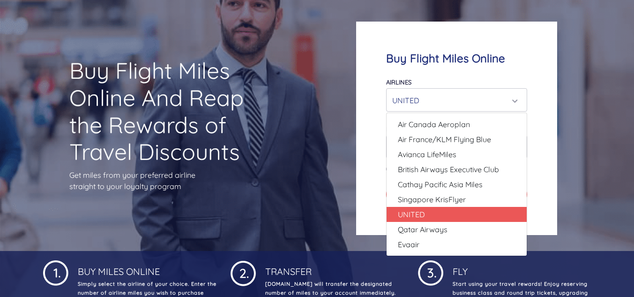 The image size is (634, 297). What do you see at coordinates (334, 268) in the screenshot?
I see `h4: Transfer` at bounding box center [334, 268].